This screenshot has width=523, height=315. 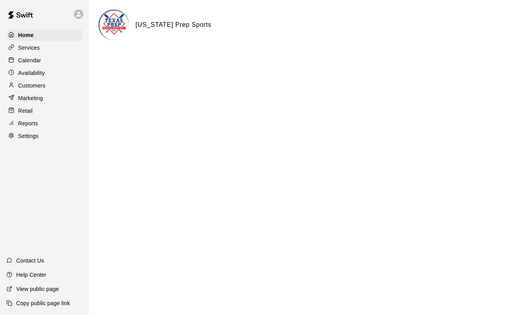 I want to click on div: Retail, so click(x=44, y=111).